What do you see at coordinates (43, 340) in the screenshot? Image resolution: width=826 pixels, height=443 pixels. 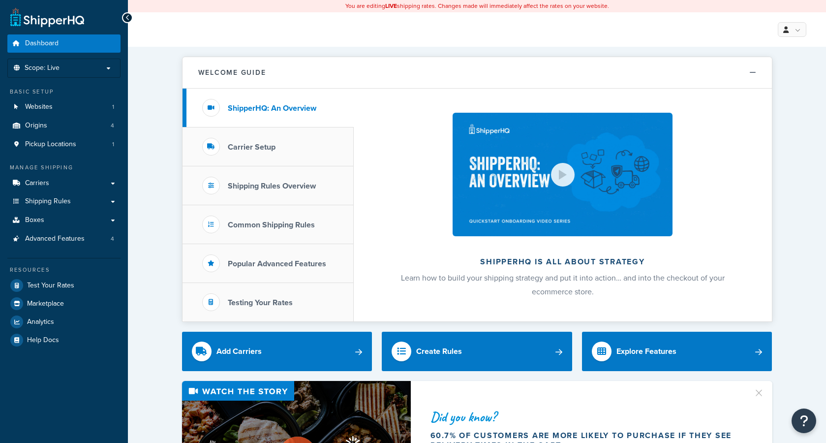 I see `span: Help Docs` at bounding box center [43, 340].